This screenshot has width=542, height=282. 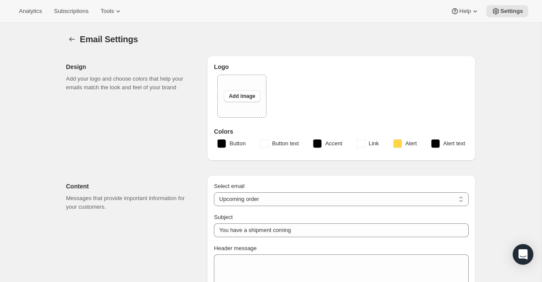 What do you see at coordinates (511, 11) in the screenshot?
I see `span: Settings` at bounding box center [511, 11].